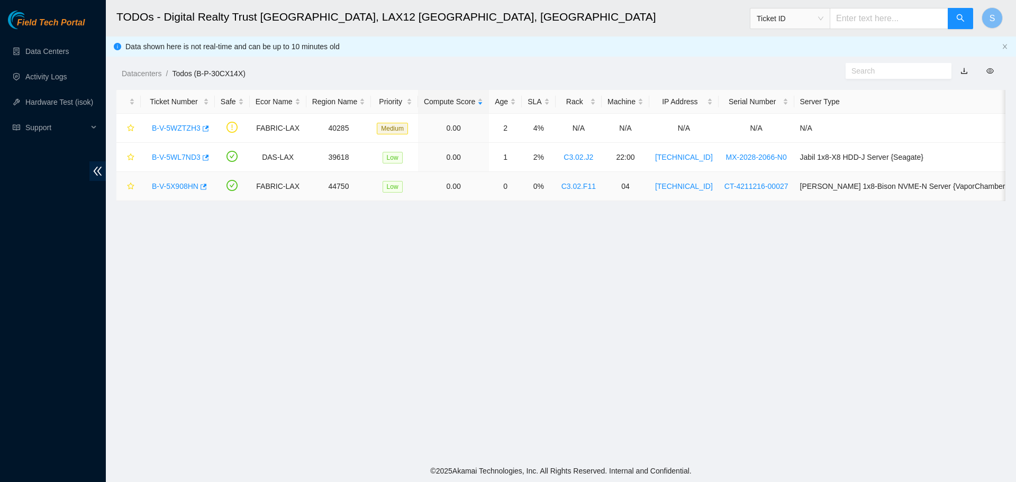  I want to click on button: search, so click(961, 19).